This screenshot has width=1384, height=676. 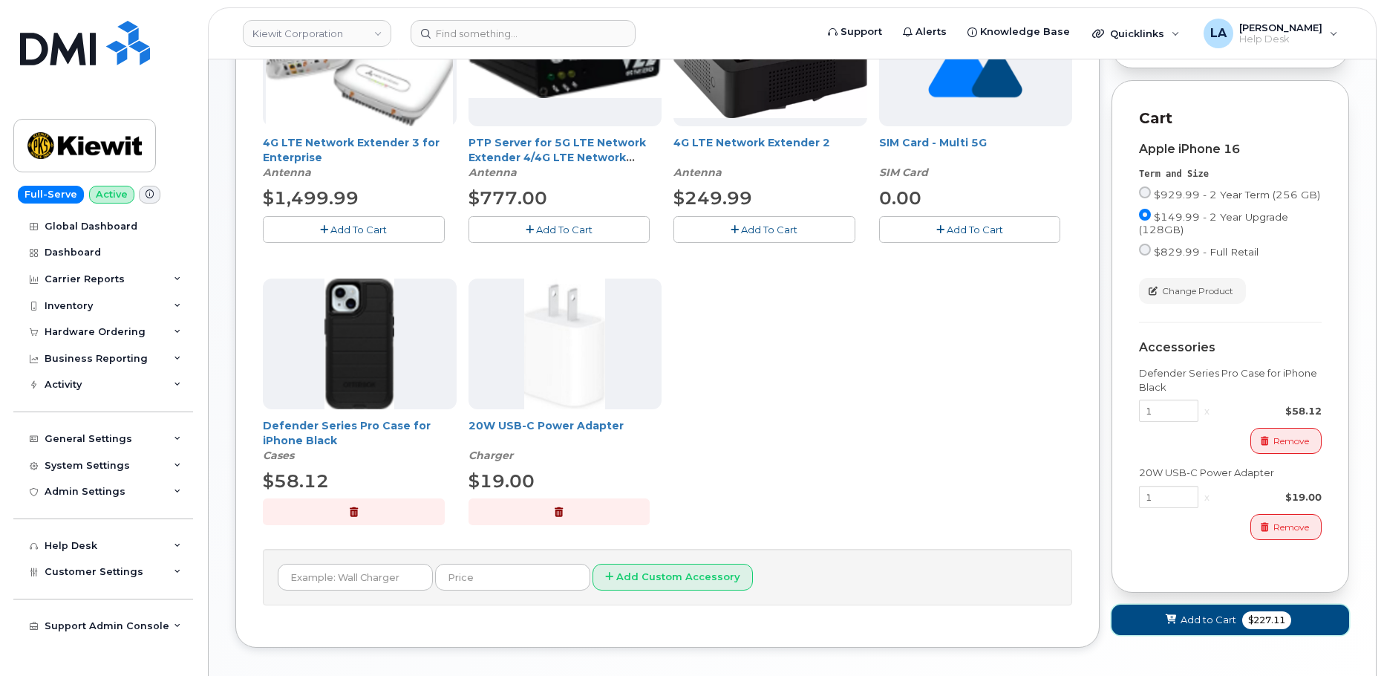 What do you see at coordinates (1268, 497) in the screenshot?
I see `div: $19.00` at bounding box center [1268, 497].